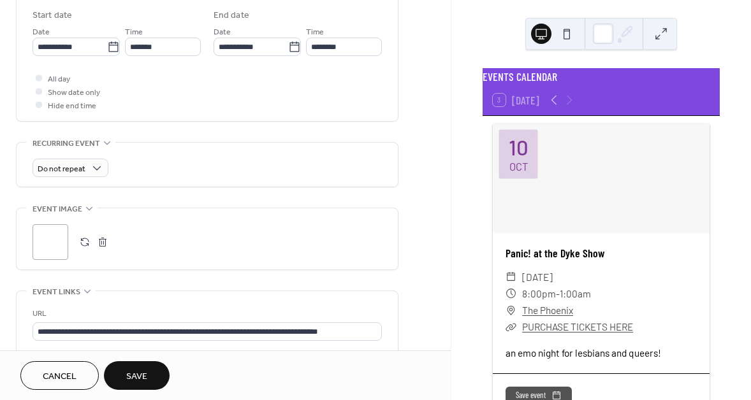 The width and height of the screenshot is (751, 400). What do you see at coordinates (52, 15) in the screenshot?
I see `div: Start date` at bounding box center [52, 15].